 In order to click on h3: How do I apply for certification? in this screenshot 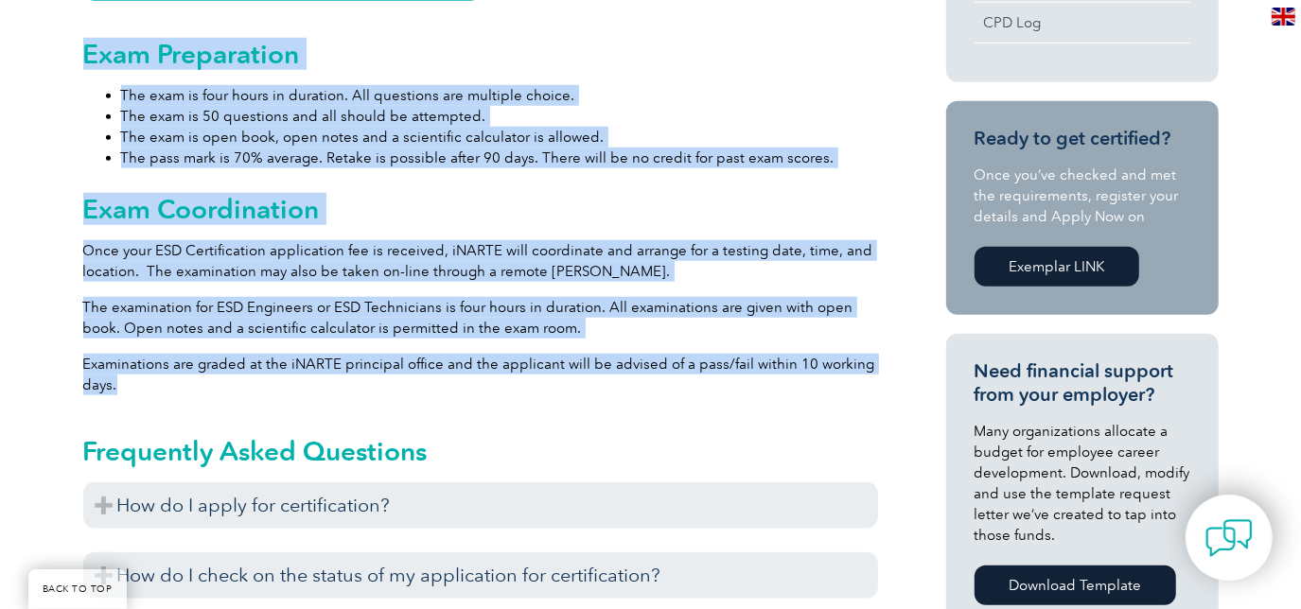, I will do `click(481, 505)`.